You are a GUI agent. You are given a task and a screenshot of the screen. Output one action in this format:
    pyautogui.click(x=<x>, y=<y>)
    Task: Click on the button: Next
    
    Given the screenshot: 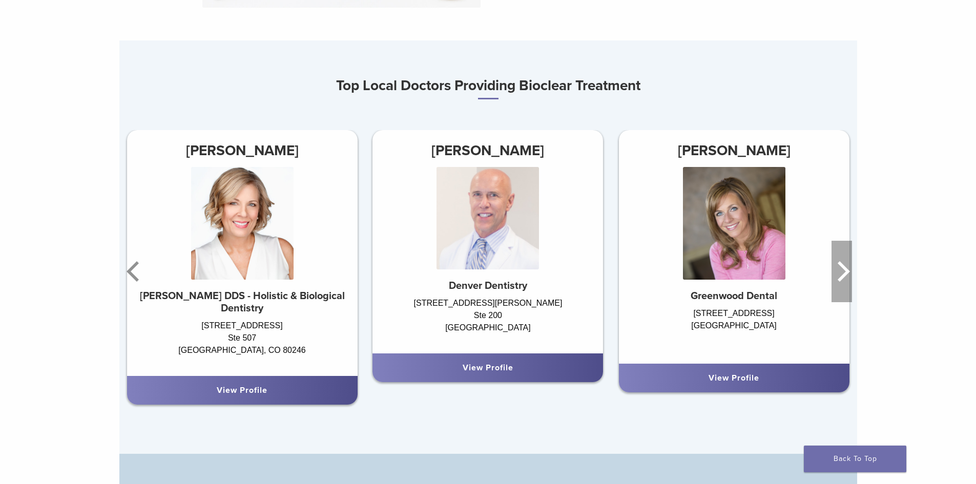 What is the action you would take?
    pyautogui.click(x=842, y=272)
    